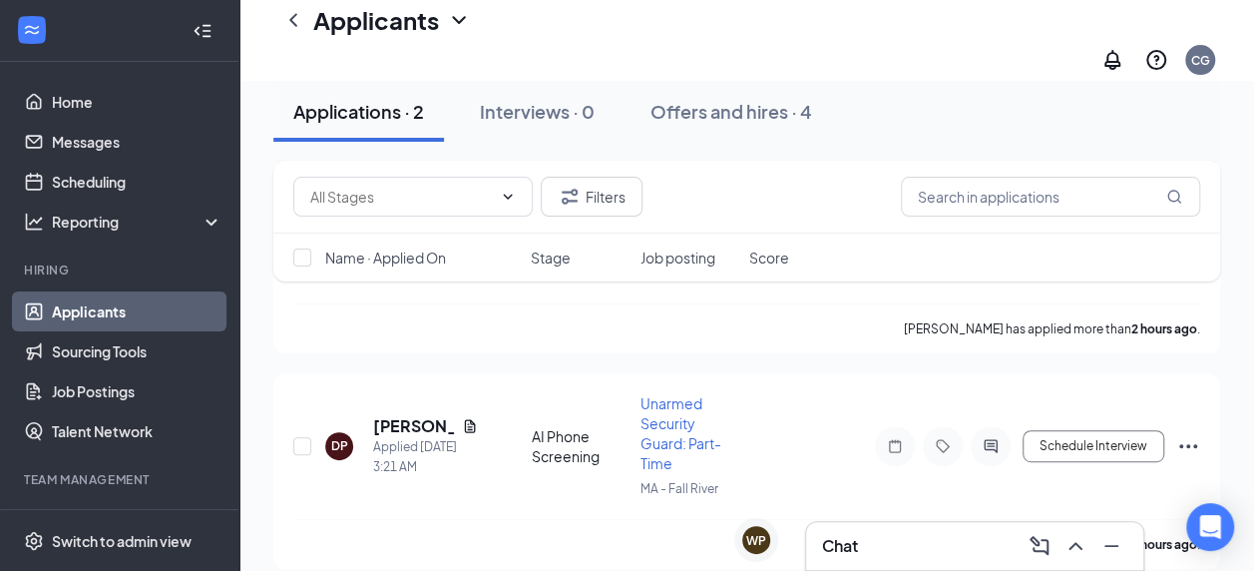 The image size is (1254, 571). I want to click on div: Team Management, so click(121, 479).